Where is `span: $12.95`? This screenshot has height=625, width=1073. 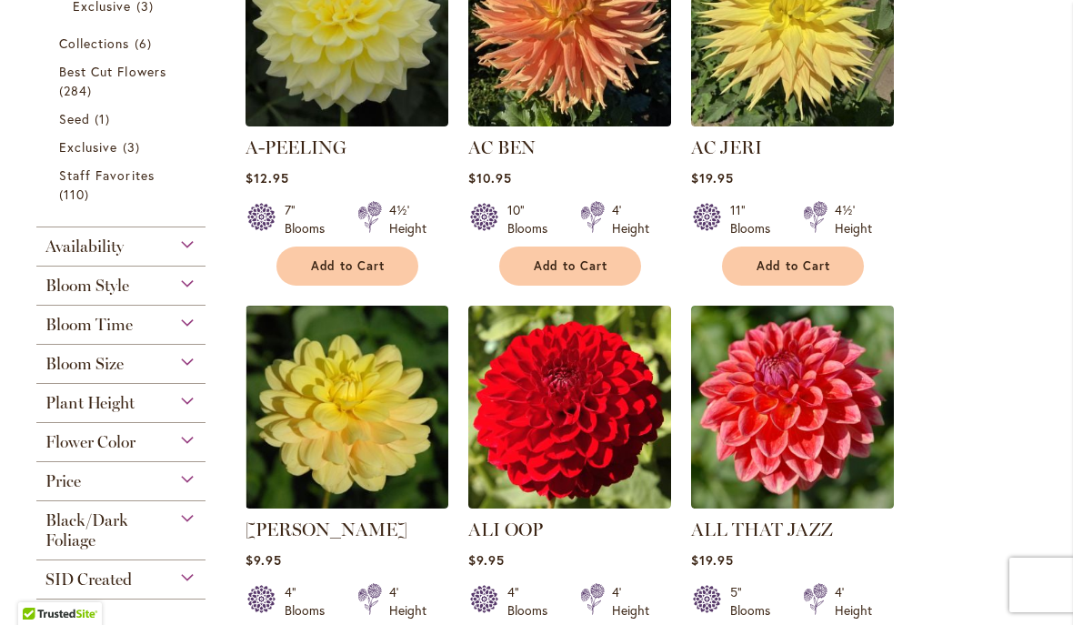 span: $12.95 is located at coordinates (267, 177).